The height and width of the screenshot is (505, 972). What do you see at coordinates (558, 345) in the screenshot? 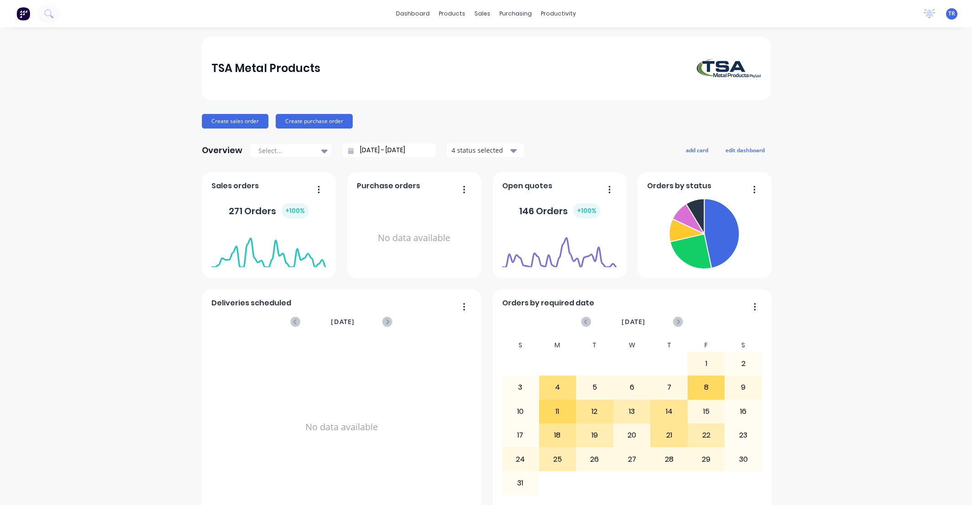
I see `div: M` at bounding box center [558, 345].